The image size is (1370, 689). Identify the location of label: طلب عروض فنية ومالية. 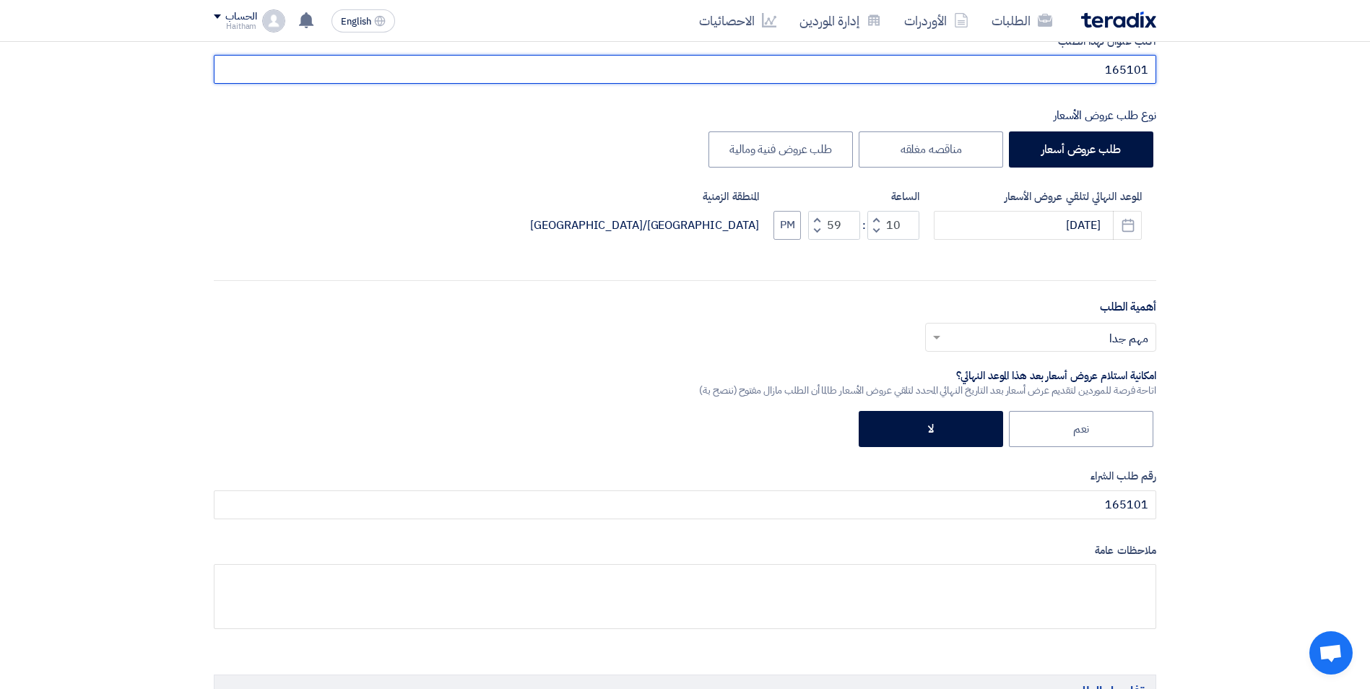
(781, 150).